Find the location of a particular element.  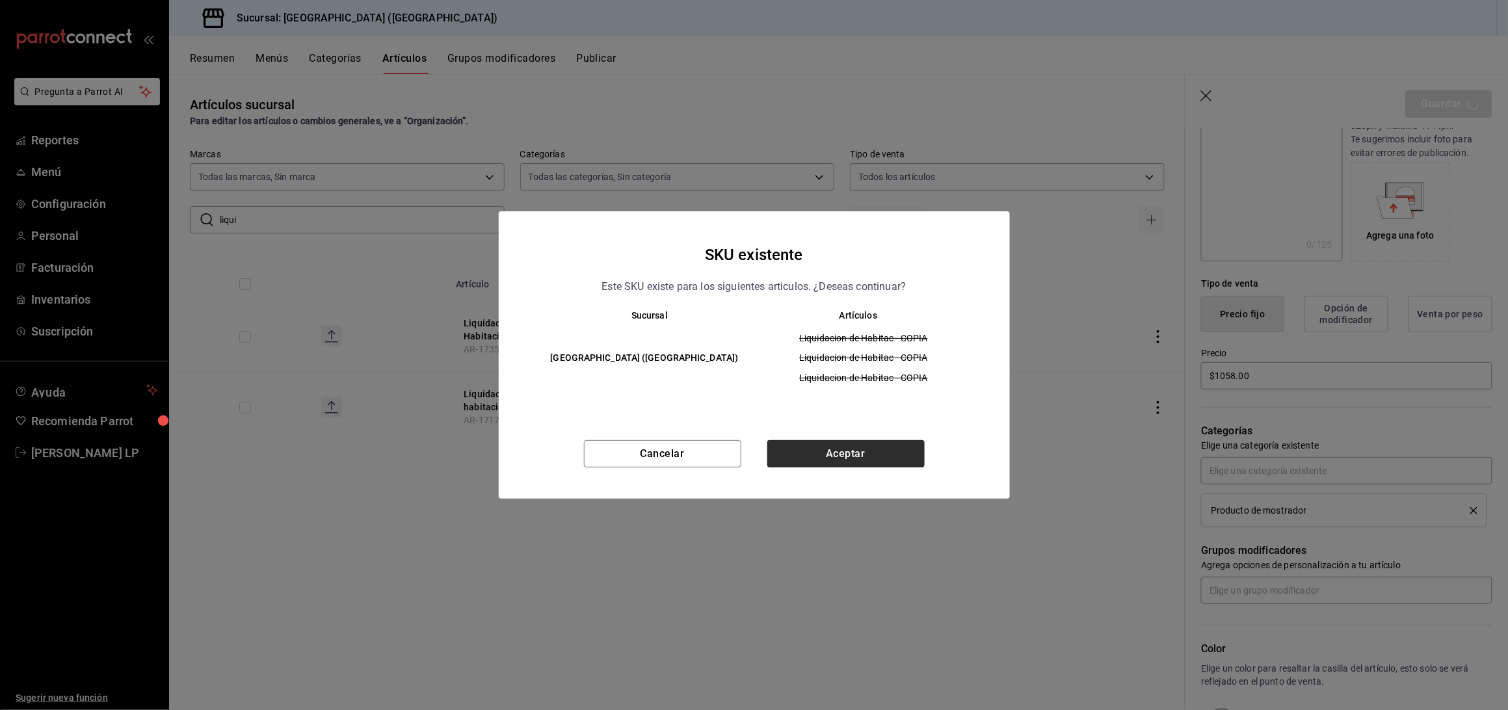

p: Este SKU existe para los siguientes articulos. ¿Deseas continuar? is located at coordinates (755, 287).